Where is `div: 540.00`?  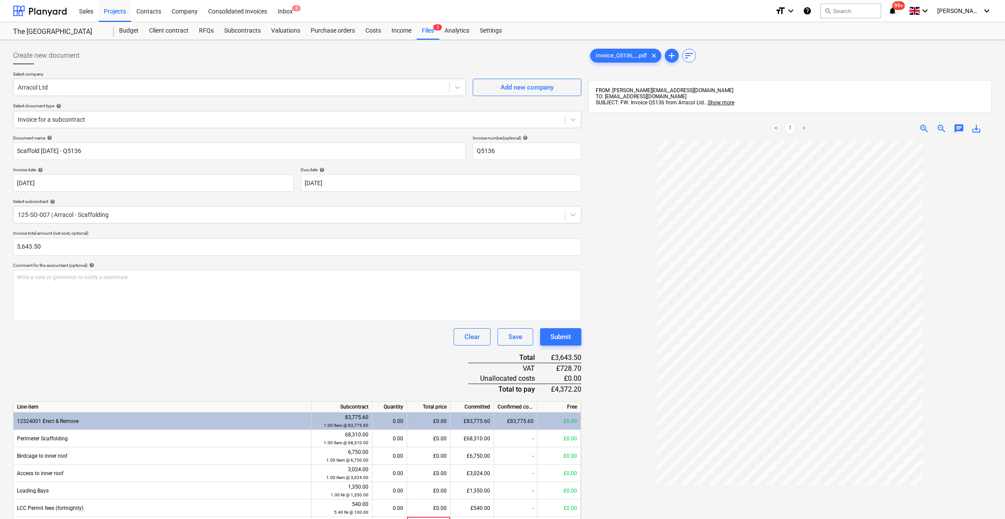
div: 540.00 is located at coordinates (342, 508).